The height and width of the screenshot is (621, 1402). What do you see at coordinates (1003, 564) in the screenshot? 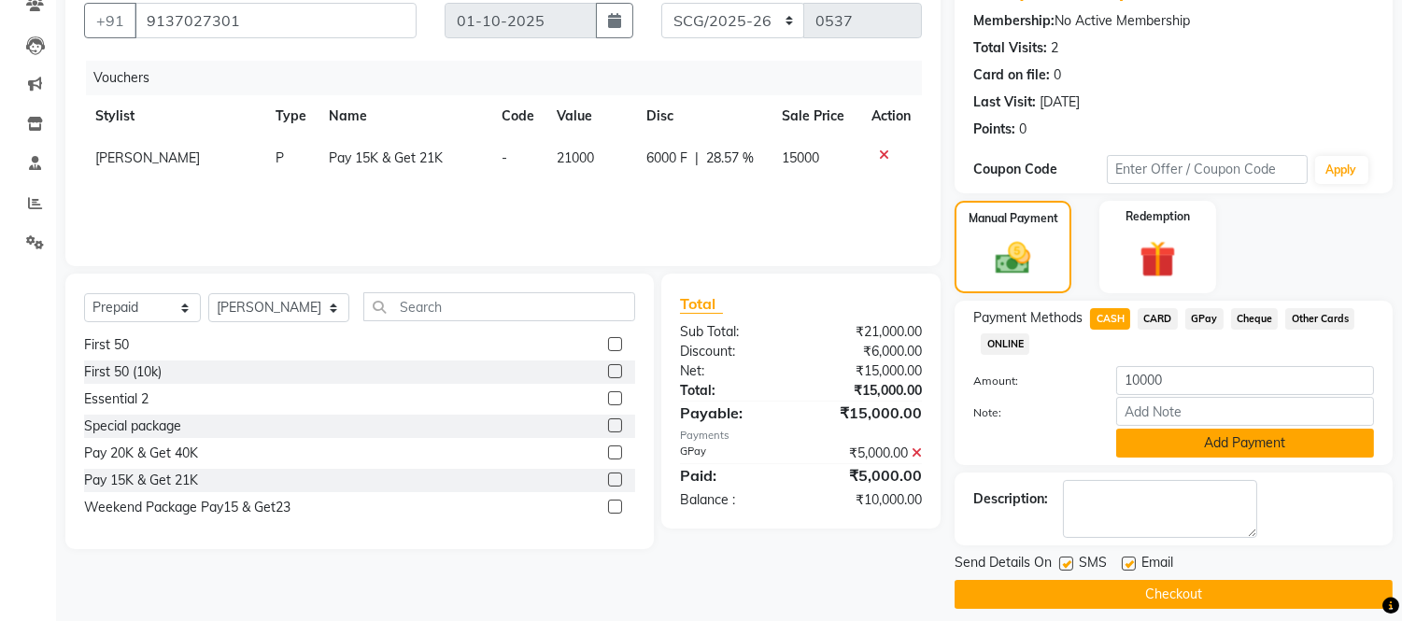
I see `span: Send Details On` at bounding box center [1003, 564].